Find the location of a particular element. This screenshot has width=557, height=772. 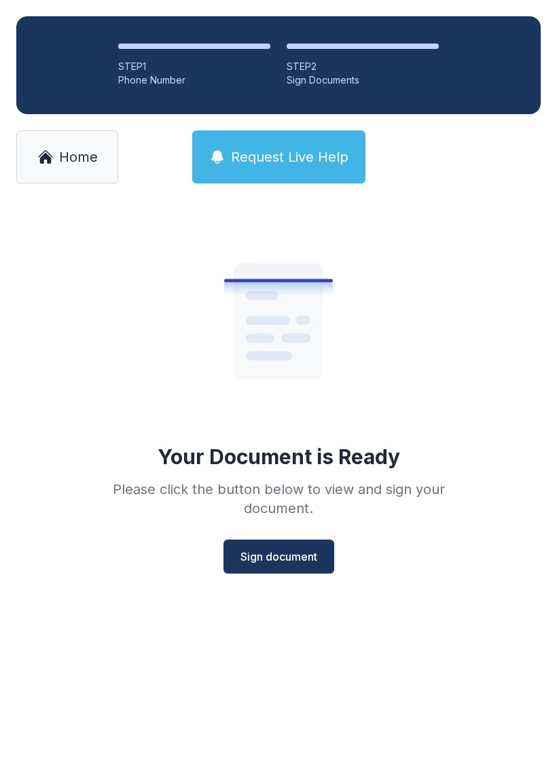

div: STEP 2 is located at coordinates (363, 67).